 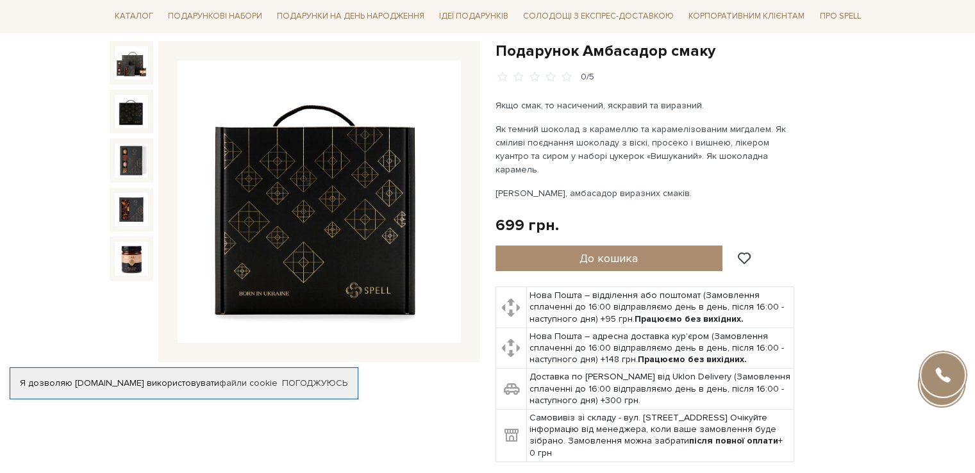 What do you see at coordinates (134, 16) in the screenshot?
I see `span: Каталог` at bounding box center [134, 16].